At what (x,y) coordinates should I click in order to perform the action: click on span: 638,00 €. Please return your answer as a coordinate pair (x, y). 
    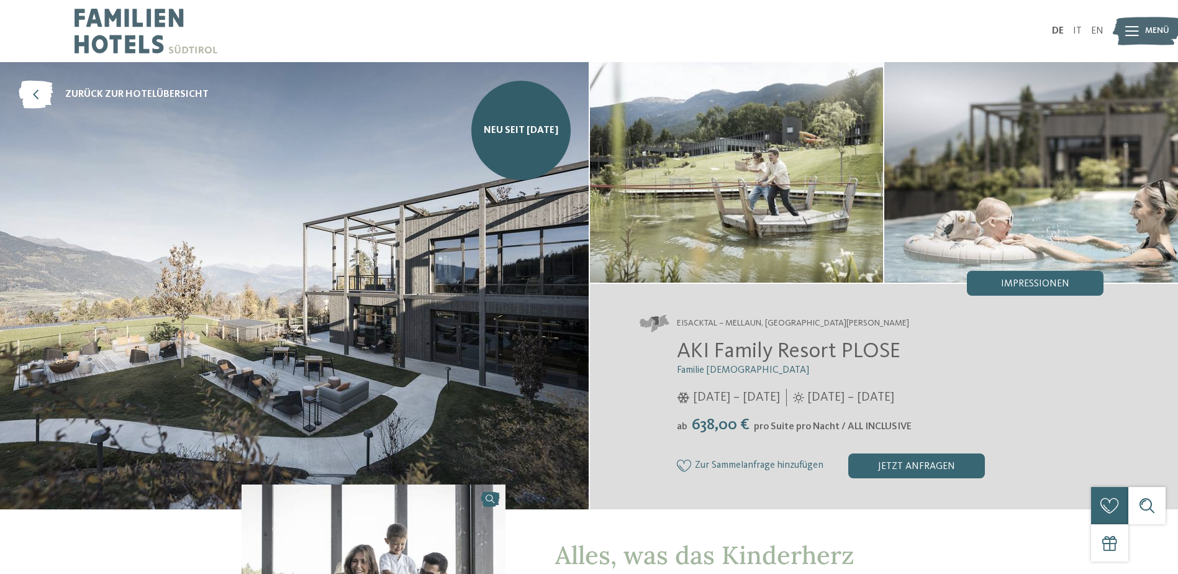
    Looking at the image, I should click on (721, 425).